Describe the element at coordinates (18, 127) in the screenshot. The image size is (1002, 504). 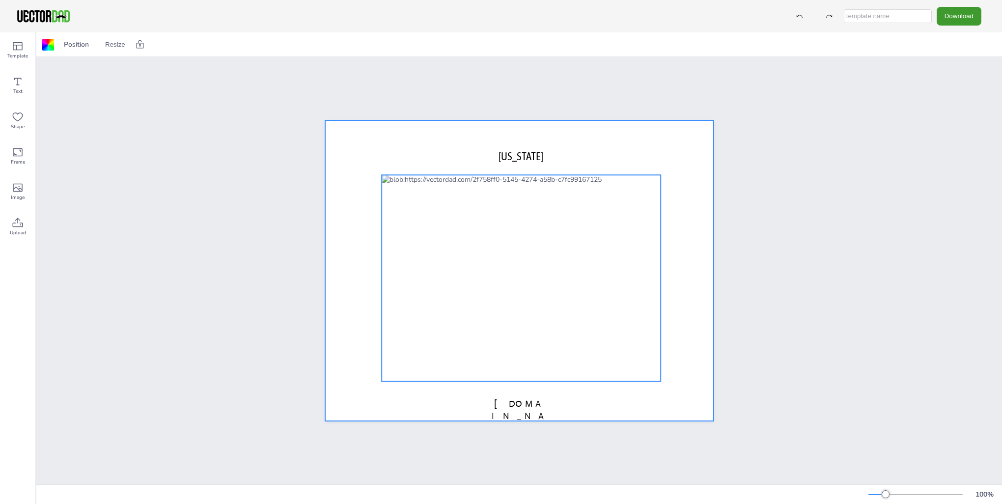
I see `span: Shape` at that location.